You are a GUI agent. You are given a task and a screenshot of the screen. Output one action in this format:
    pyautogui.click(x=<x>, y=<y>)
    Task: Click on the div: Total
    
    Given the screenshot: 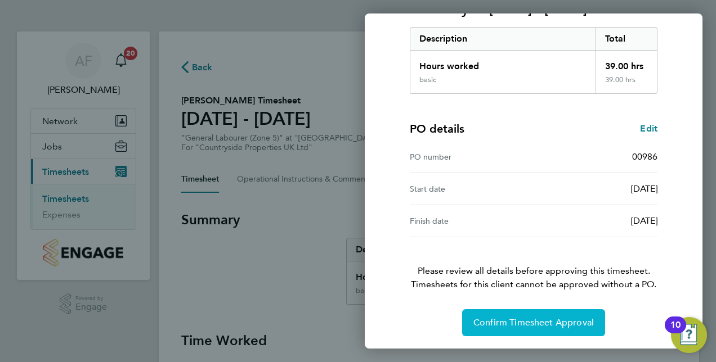 What is the action you would take?
    pyautogui.click(x=626, y=39)
    